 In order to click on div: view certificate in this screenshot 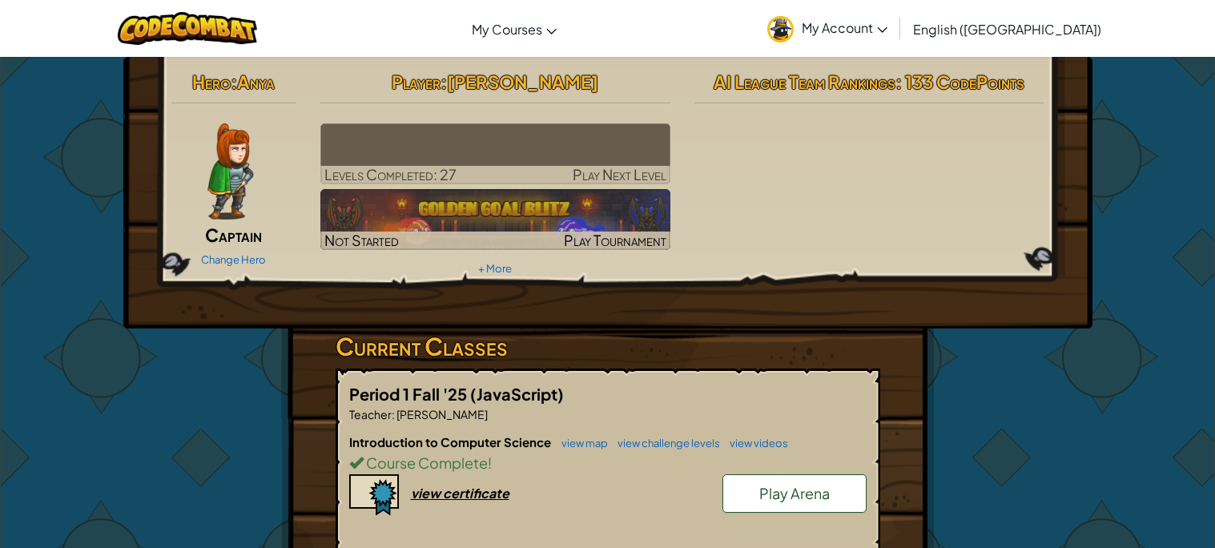, I will do `click(460, 493)`.